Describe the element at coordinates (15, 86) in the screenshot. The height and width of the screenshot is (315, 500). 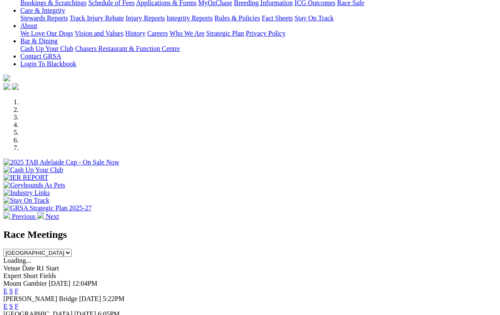
I see `img: twitter.svg` at that location.